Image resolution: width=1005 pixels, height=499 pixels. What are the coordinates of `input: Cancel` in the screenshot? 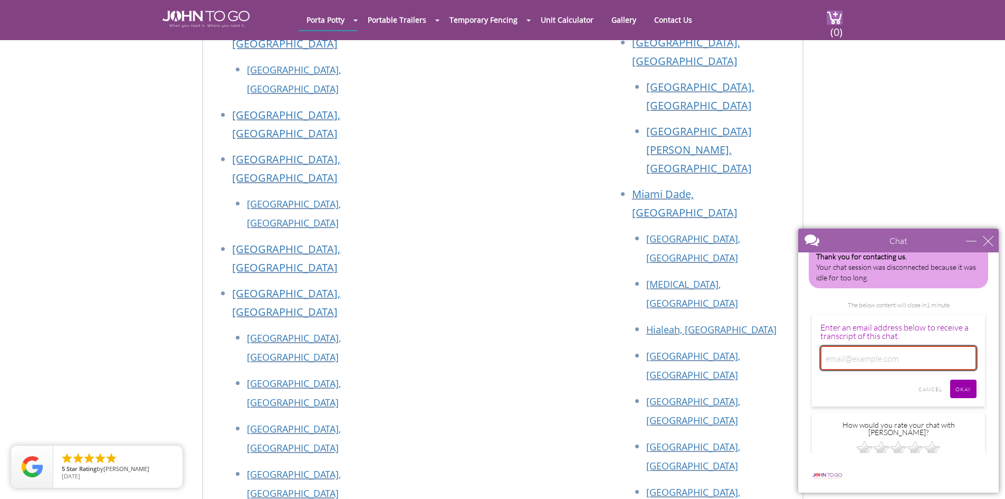 It's located at (138, 166).